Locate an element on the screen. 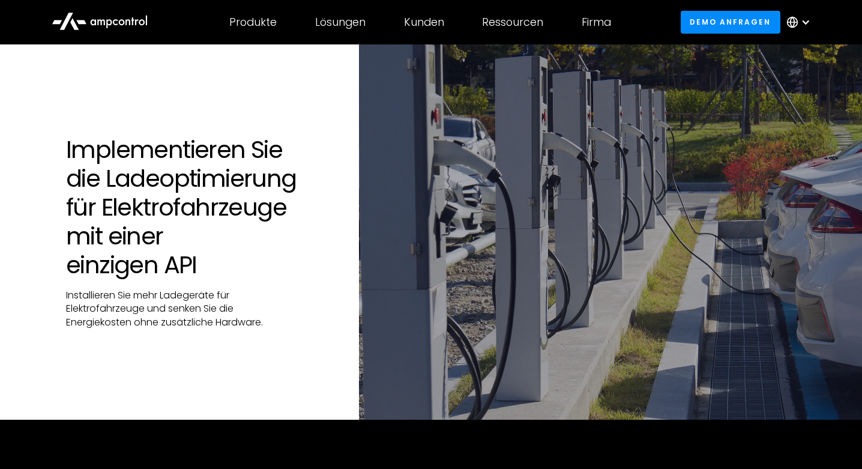 The width and height of the screenshot is (862, 469). div: Produkte is located at coordinates (253, 22).